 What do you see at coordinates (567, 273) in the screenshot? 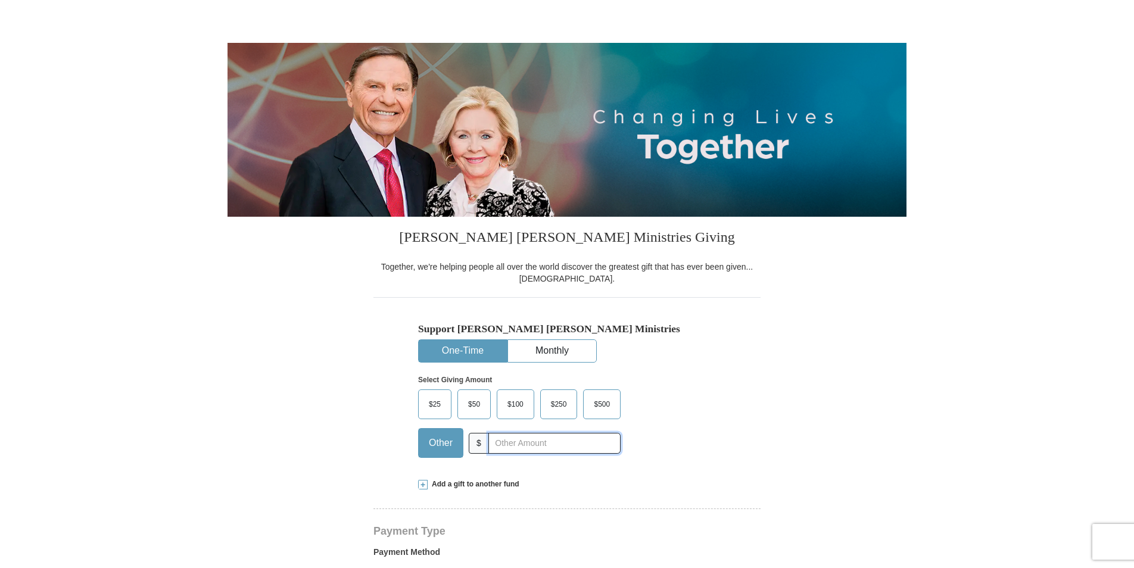
I see `div: Together, we're helping people all over the world discover the greatest gift that has ever been g...` at bounding box center [567, 273].